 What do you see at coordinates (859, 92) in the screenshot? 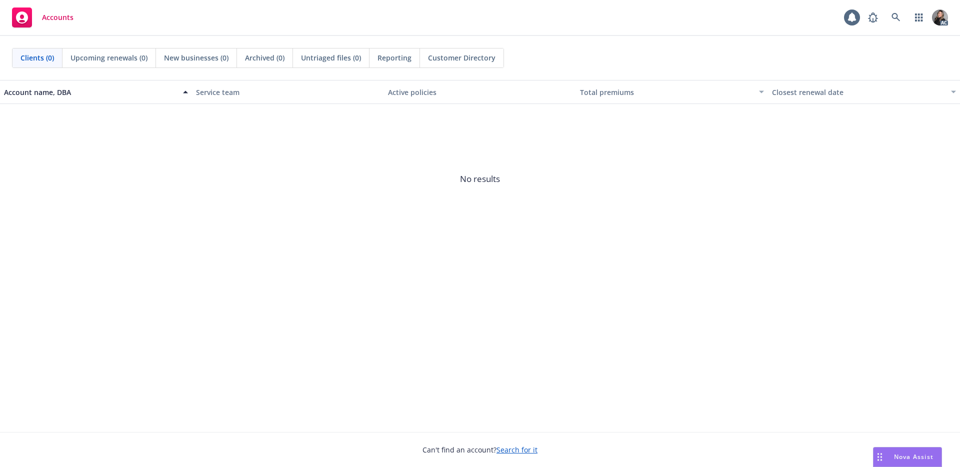
I see `div: Closest renewal date` at bounding box center [859, 92].